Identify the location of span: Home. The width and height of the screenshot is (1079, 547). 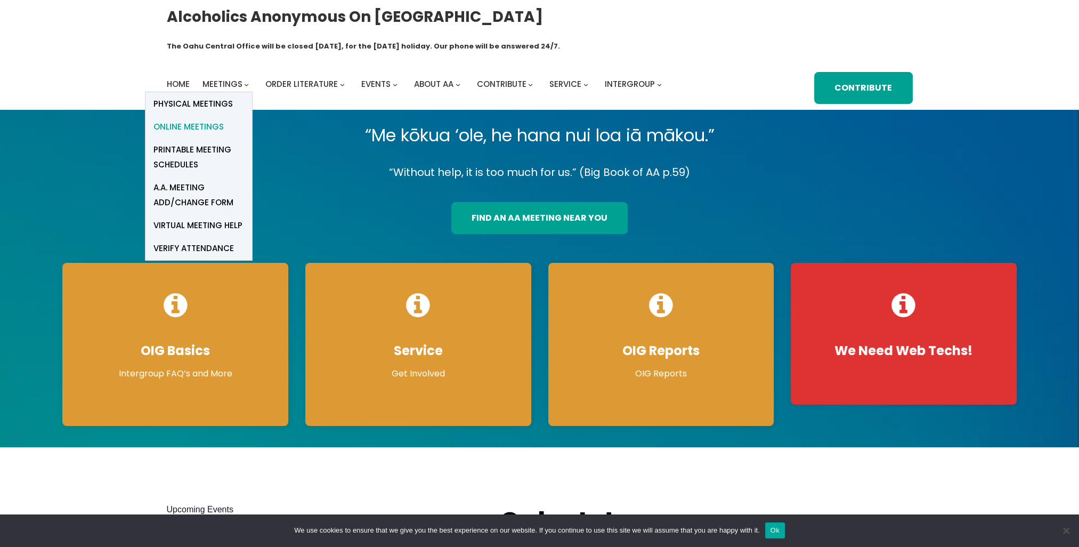
(178, 84).